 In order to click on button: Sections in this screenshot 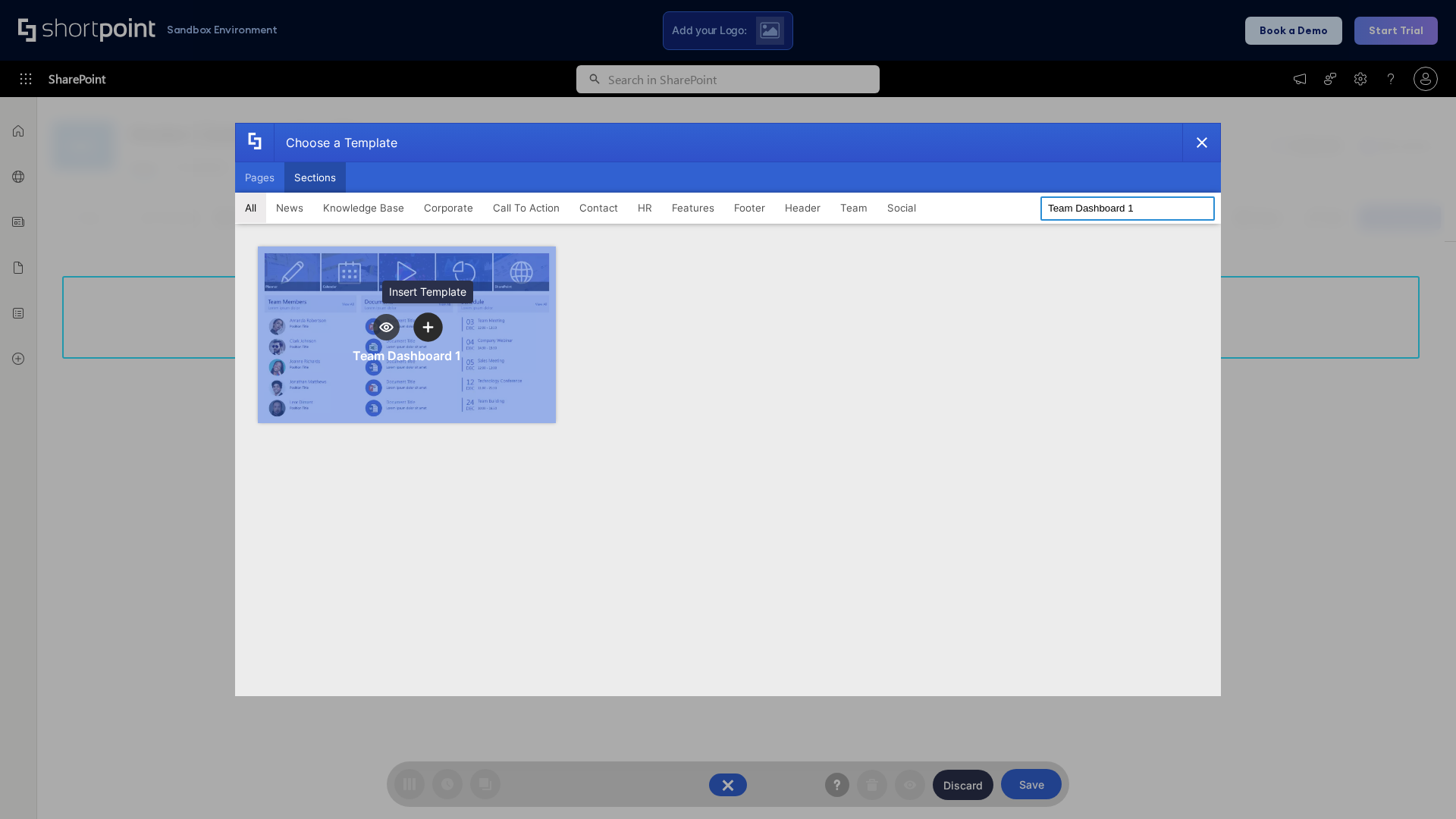, I will do `click(315, 178)`.